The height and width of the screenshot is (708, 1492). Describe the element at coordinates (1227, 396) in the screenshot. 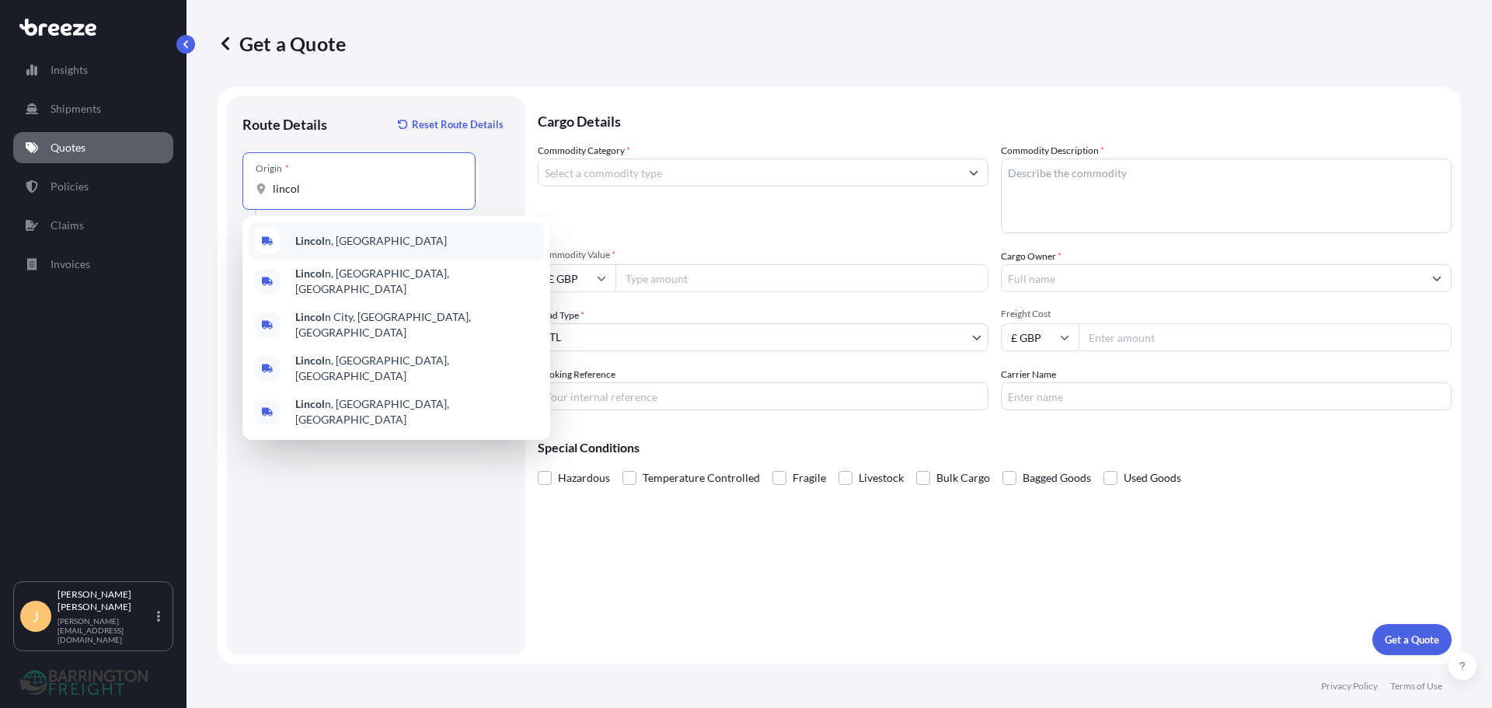

I see `input: Enter name` at that location.